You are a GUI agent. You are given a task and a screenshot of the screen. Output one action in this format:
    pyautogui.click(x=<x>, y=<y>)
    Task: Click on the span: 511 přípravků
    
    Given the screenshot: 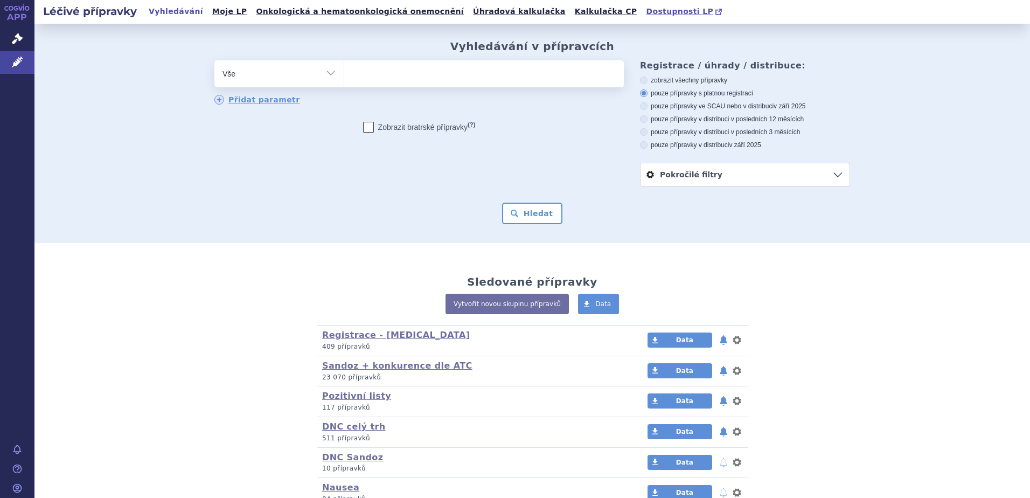 What is the action you would take?
    pyautogui.click(x=346, y=438)
    